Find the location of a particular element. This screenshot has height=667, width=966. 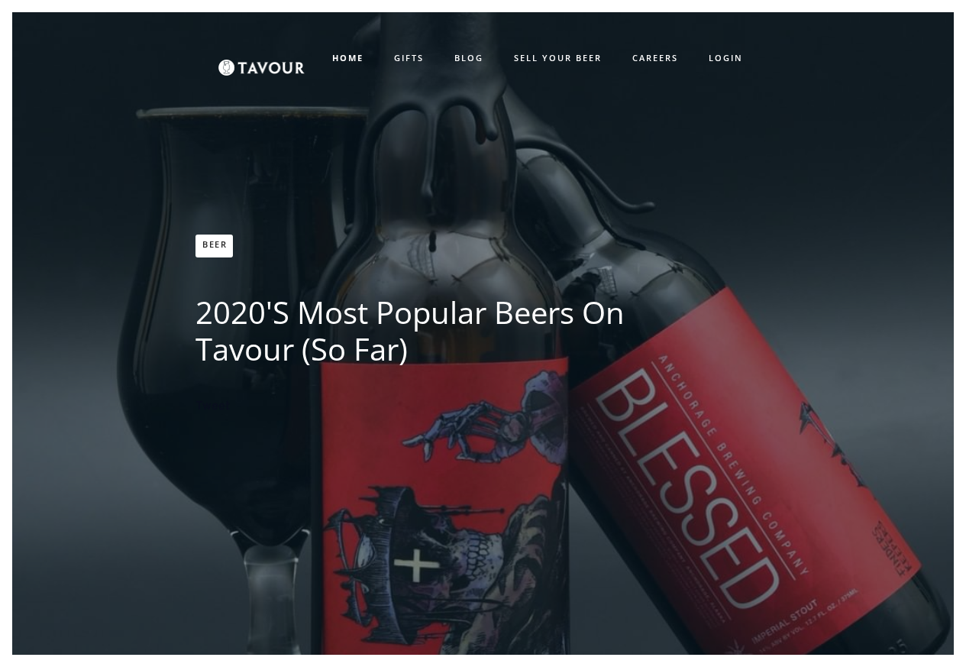

a: LOGIN is located at coordinates (725, 58).